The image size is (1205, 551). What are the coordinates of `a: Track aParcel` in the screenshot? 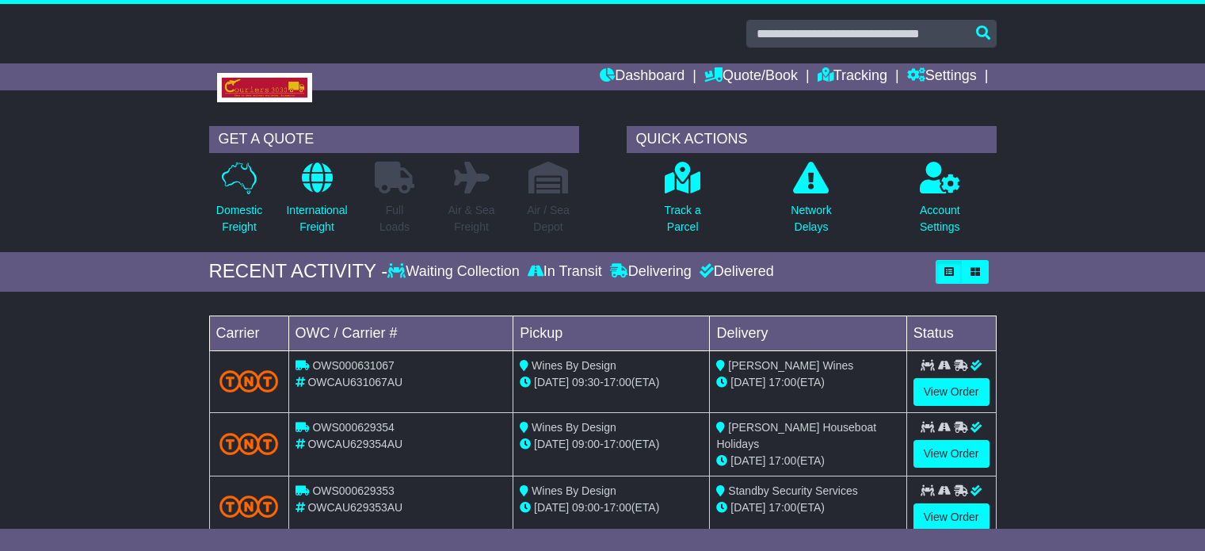 It's located at (683, 202).